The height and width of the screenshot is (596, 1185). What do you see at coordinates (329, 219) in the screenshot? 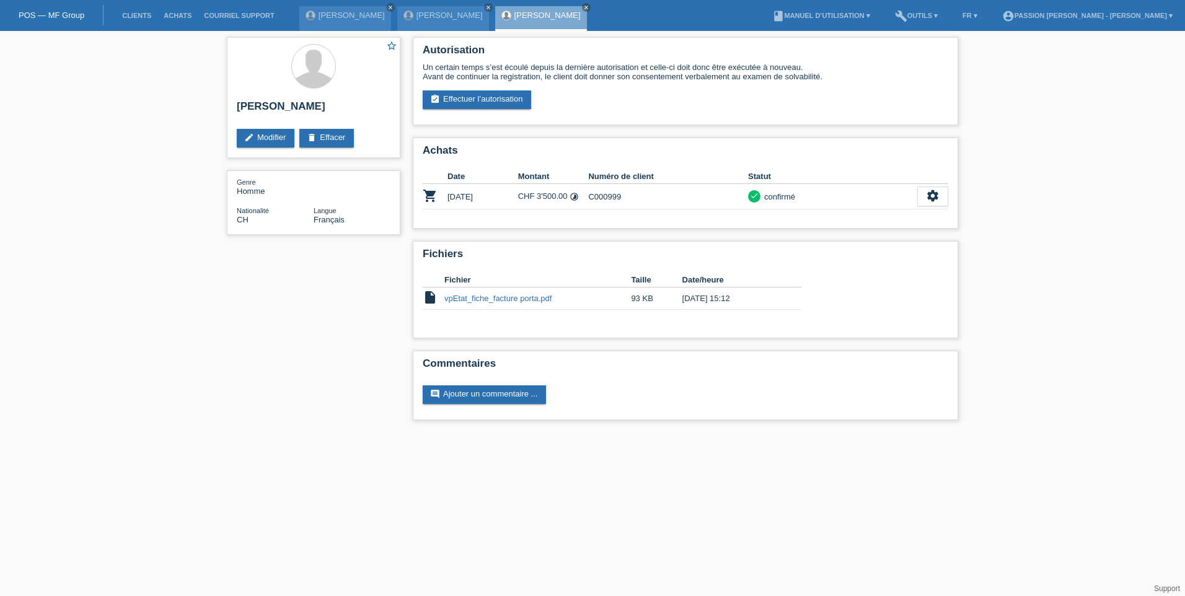
I see `span: Français` at bounding box center [329, 219].